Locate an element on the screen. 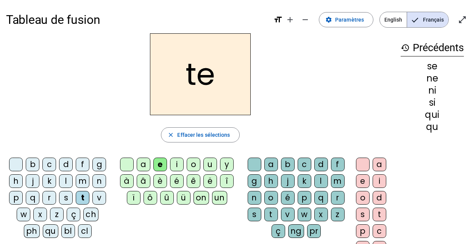  div: ch is located at coordinates (91, 214).